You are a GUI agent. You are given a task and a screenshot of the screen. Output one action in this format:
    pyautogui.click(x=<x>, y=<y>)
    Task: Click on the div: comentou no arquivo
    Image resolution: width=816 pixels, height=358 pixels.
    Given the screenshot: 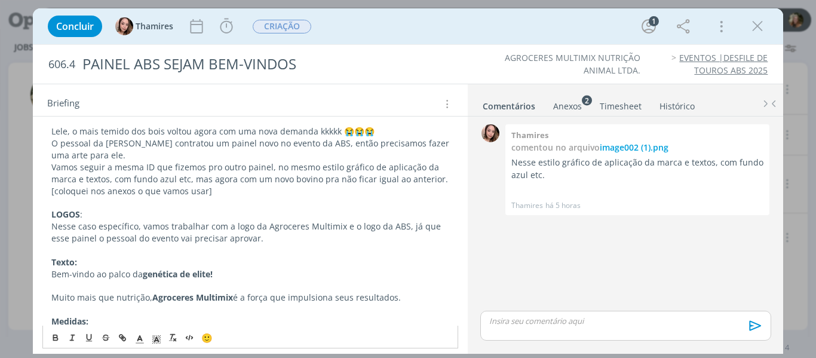 What is the action you would take?
    pyautogui.click(x=638, y=148)
    